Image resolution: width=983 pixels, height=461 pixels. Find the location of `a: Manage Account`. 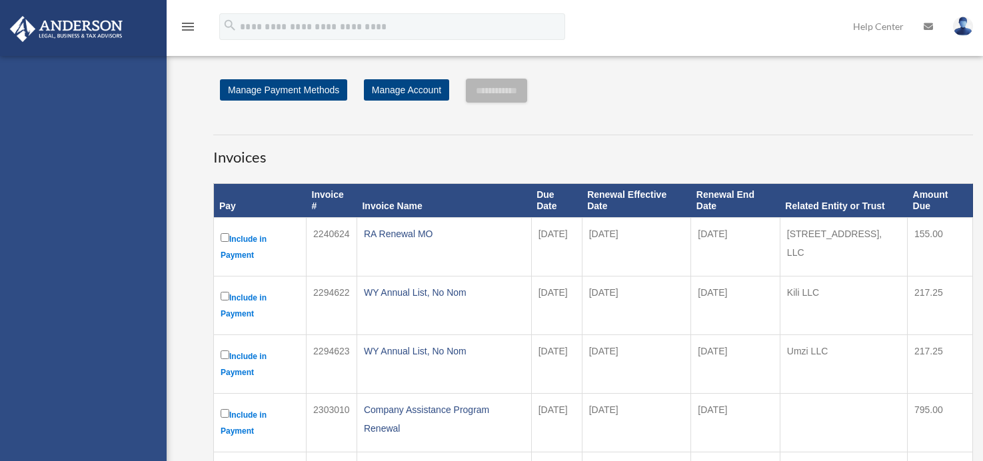

a: Manage Account is located at coordinates (407, 90).